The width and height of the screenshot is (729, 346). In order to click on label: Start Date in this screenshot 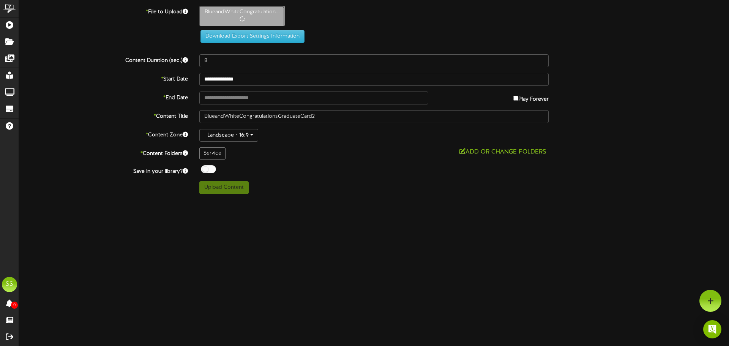, I will do `click(103, 78)`.